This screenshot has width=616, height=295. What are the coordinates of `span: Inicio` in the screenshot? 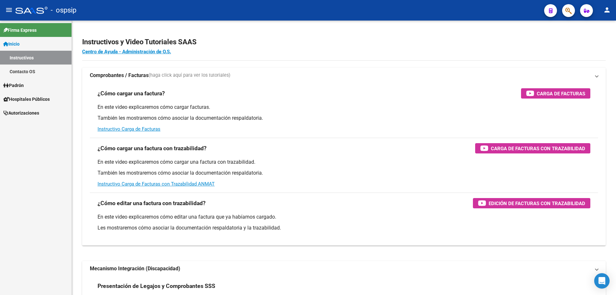 It's located at (11, 44).